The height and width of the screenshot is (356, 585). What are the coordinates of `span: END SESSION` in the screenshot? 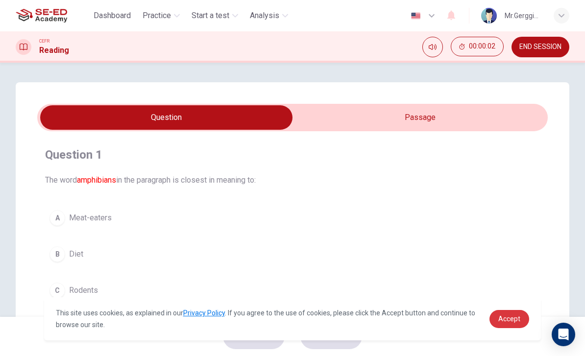 It's located at (541, 47).